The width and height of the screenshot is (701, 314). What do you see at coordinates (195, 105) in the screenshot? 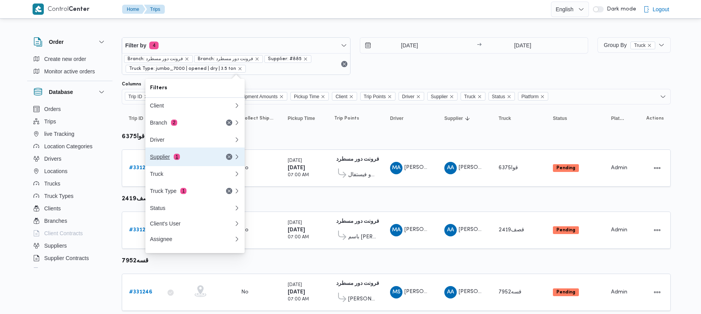
I see `button: Client` at bounding box center [195, 105].